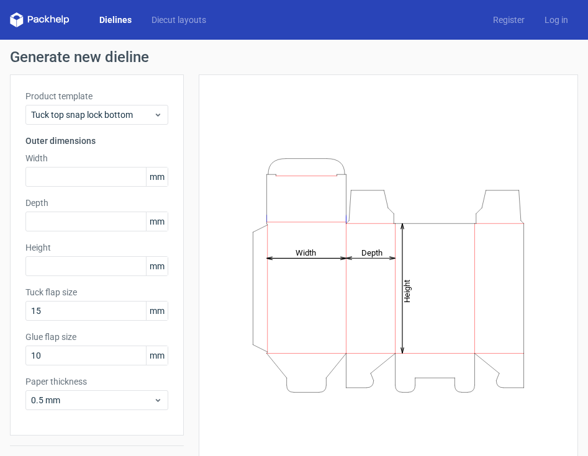 Image resolution: width=588 pixels, height=456 pixels. What do you see at coordinates (97, 158) in the screenshot?
I see `label: Width` at bounding box center [97, 158].